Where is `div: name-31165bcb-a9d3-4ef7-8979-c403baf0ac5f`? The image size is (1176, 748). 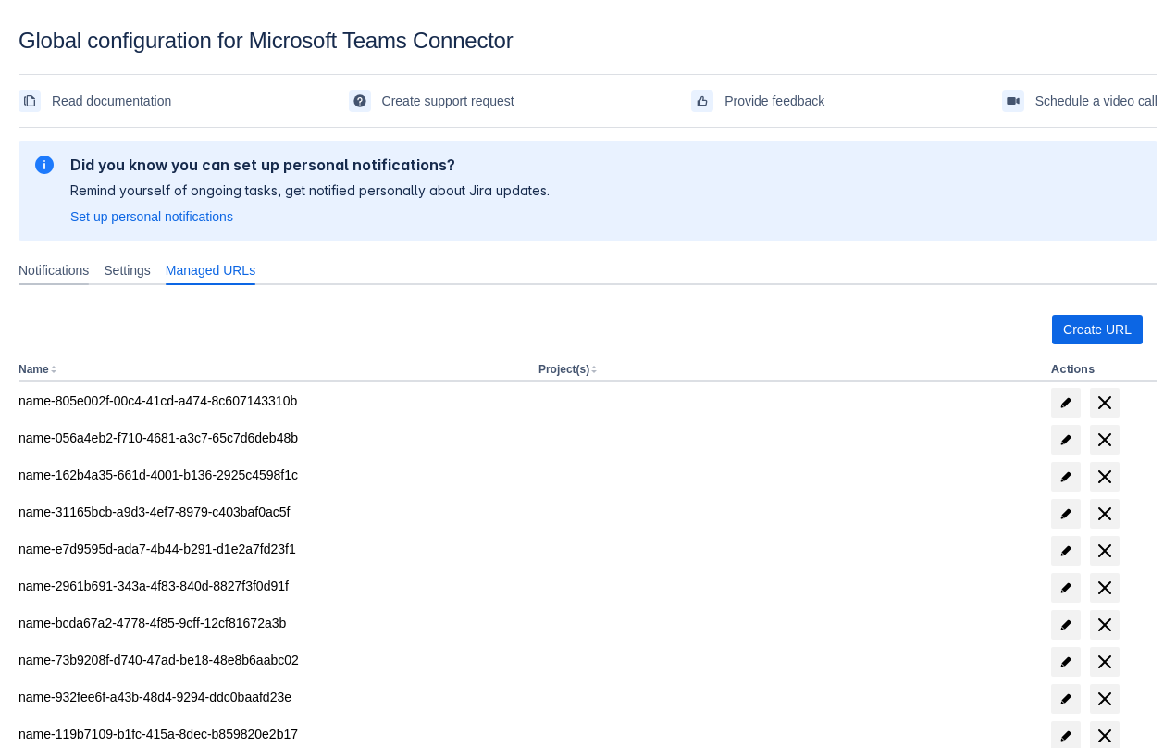
div: name-31165bcb-a9d3-4ef7-8979-c403baf0ac5f is located at coordinates (271, 512).